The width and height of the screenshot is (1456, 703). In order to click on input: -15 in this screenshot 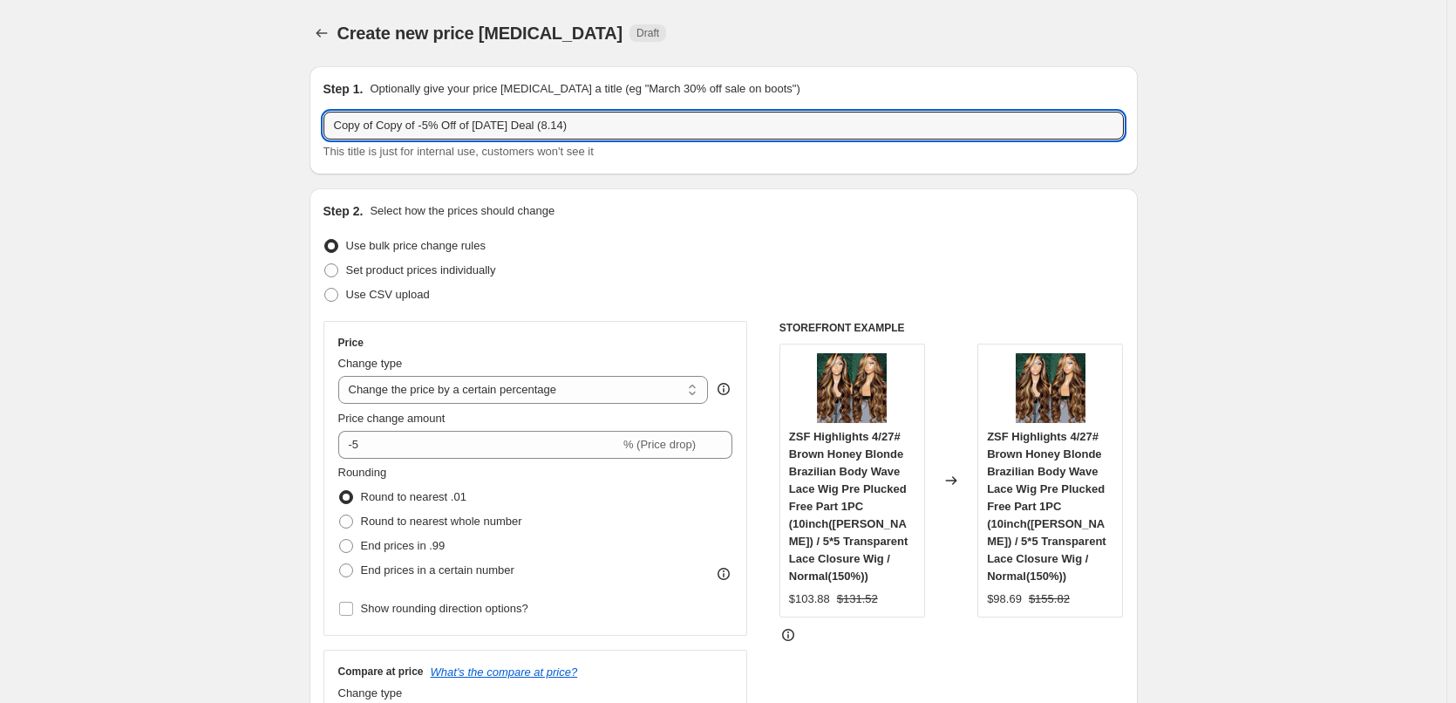, I will do `click(479, 445)`.